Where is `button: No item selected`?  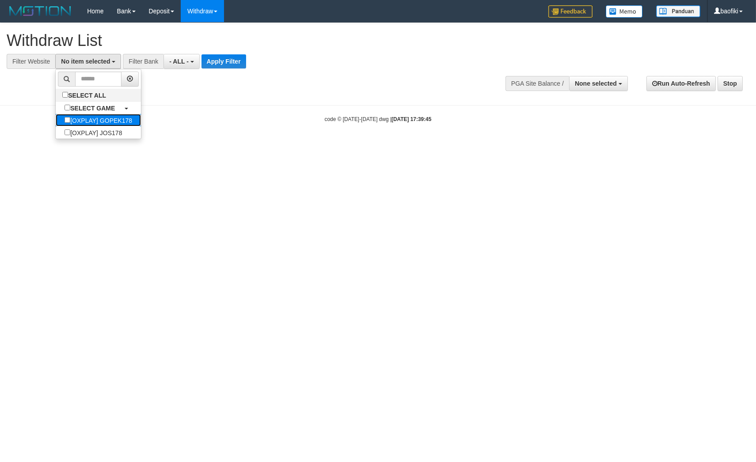
button: No item selected is located at coordinates (88, 61).